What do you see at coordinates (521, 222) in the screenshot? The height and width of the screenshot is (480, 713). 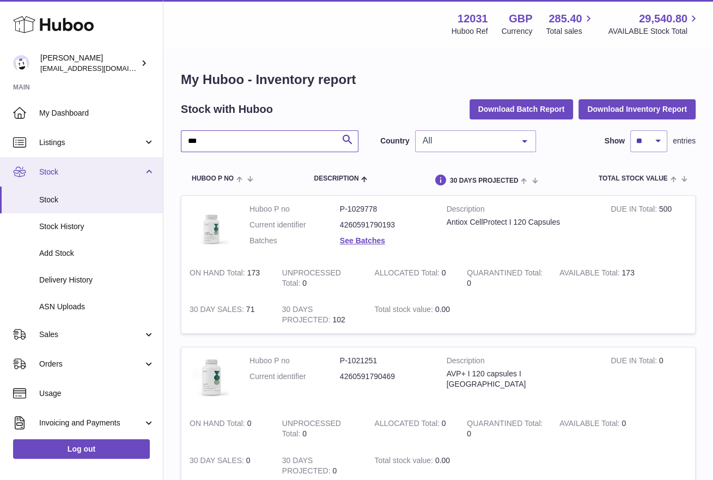 I see `div: Antiox CellProtect I 120 Capsules` at bounding box center [521, 222].